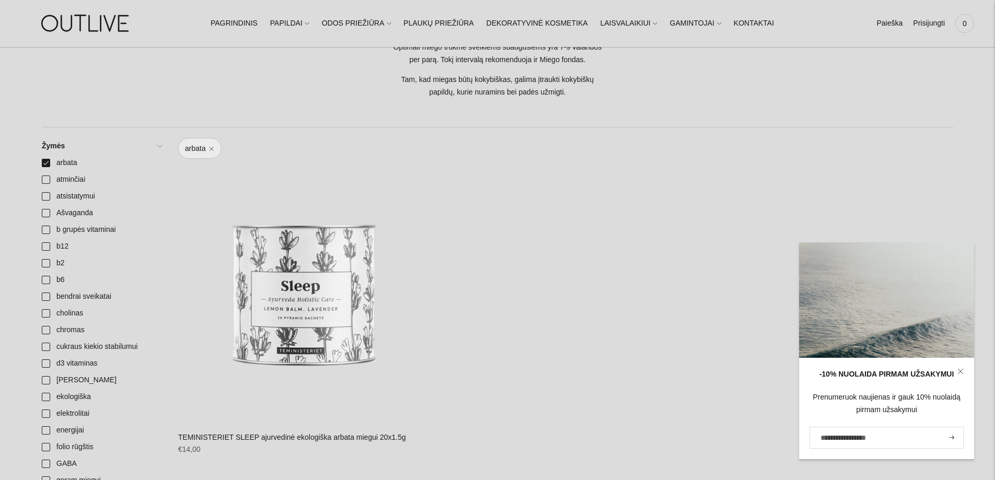  Describe the element at coordinates (101, 263) in the screenshot. I see `a: b2` at that location.